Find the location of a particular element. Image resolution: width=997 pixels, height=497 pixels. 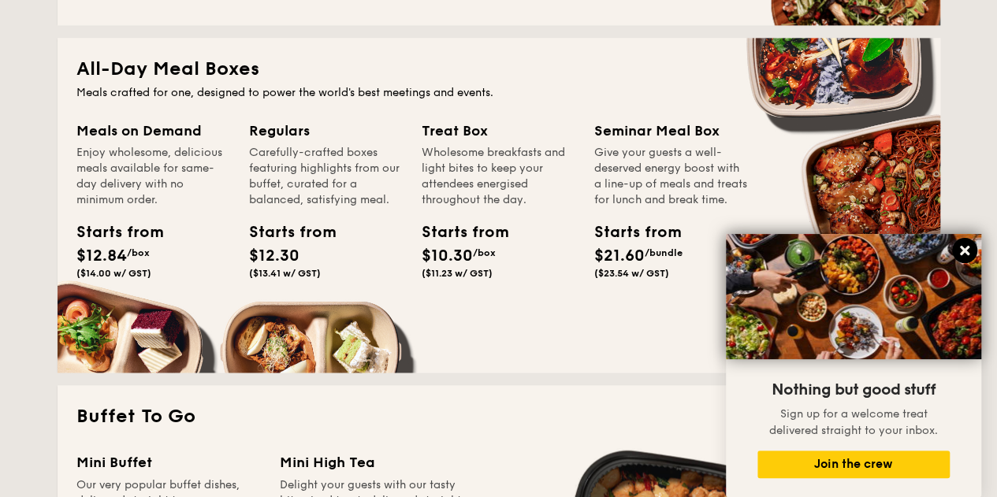

span: ($14.00 w/ GST) is located at coordinates (114, 274).